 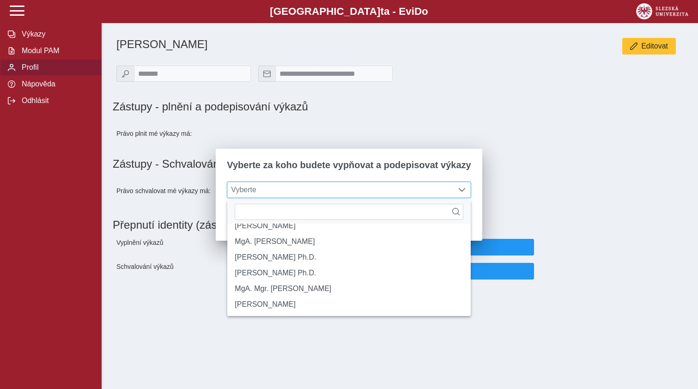 I want to click on span: Vyberte, so click(x=340, y=190).